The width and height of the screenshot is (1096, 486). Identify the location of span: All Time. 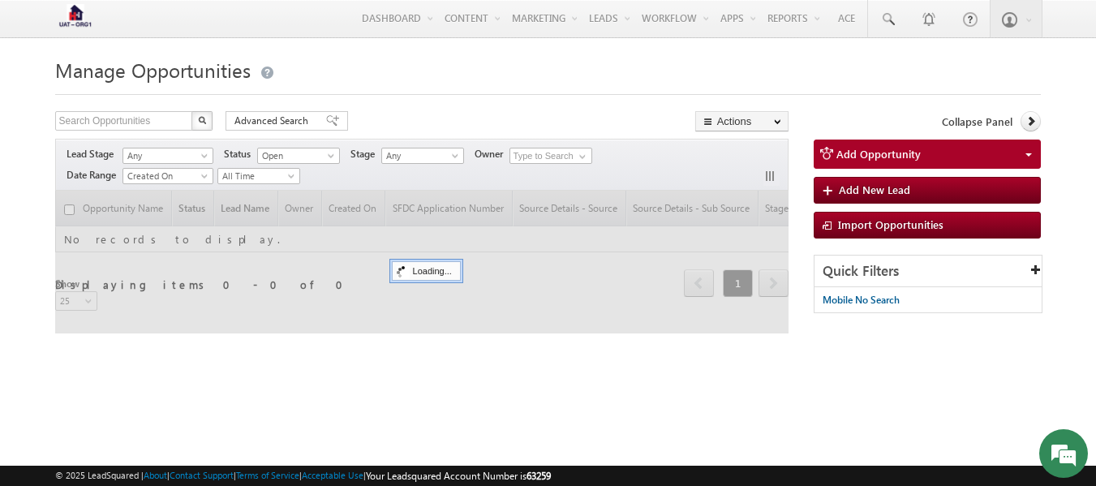
(256, 176).